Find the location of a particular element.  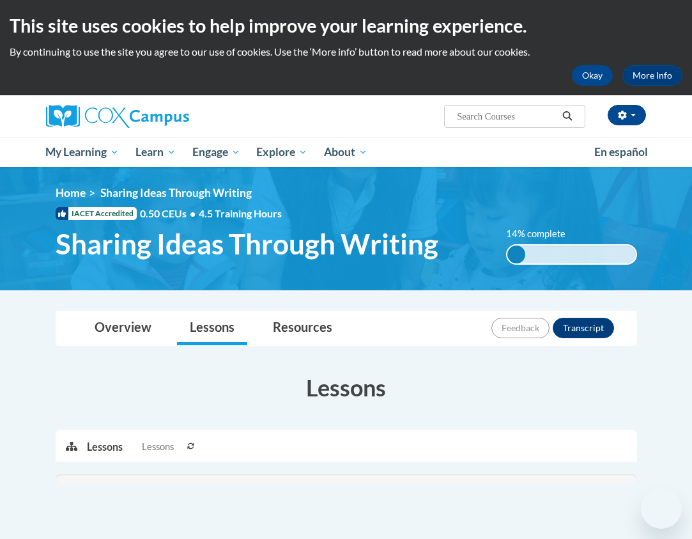

p: Lessons is located at coordinates (105, 447).